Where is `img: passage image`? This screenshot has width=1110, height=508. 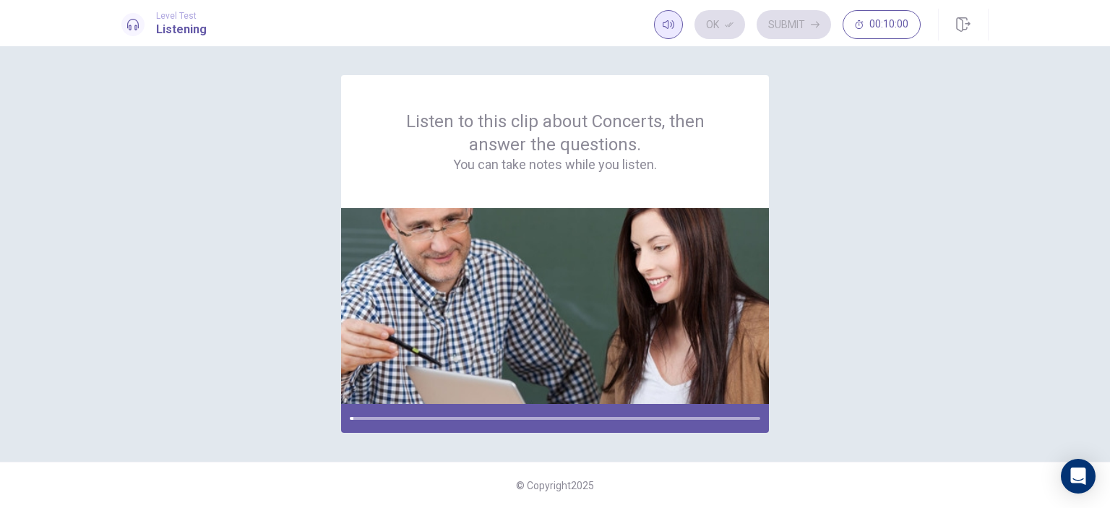
img: passage image is located at coordinates (555, 306).